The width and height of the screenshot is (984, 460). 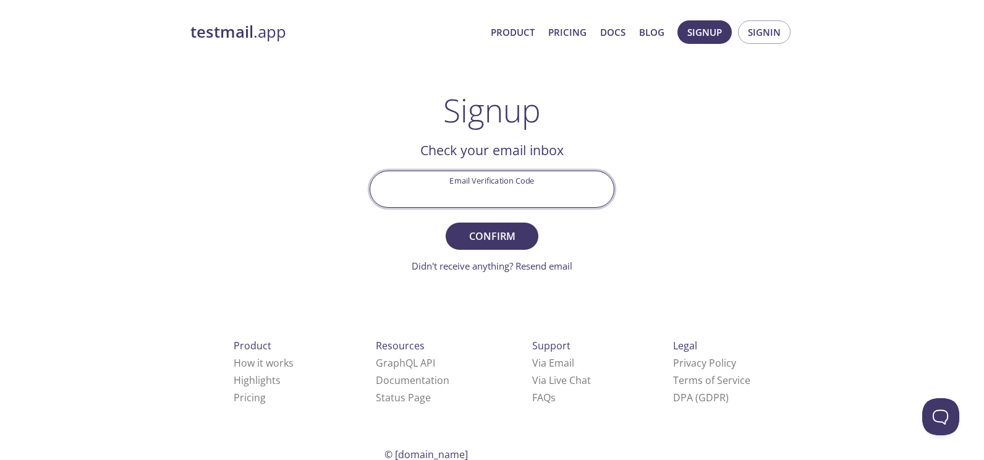 What do you see at coordinates (685, 346) in the screenshot?
I see `span: Legal` at bounding box center [685, 346].